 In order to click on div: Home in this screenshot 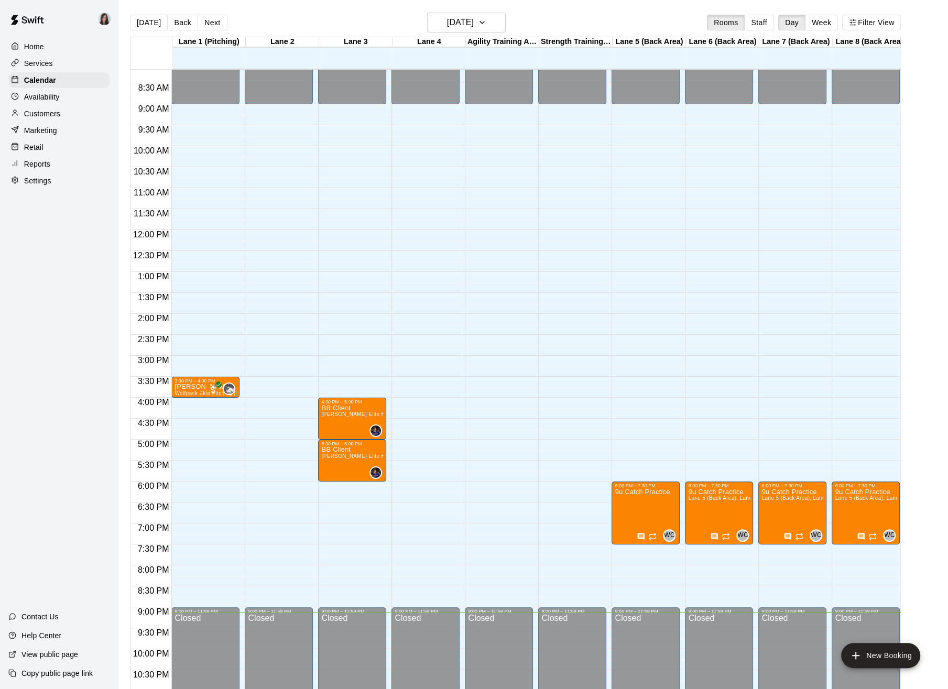, I will do `click(59, 47)`.